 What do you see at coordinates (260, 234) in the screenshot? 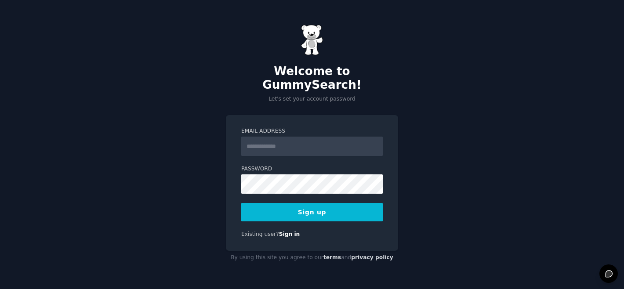
I see `span: Existing user?` at bounding box center [260, 234].